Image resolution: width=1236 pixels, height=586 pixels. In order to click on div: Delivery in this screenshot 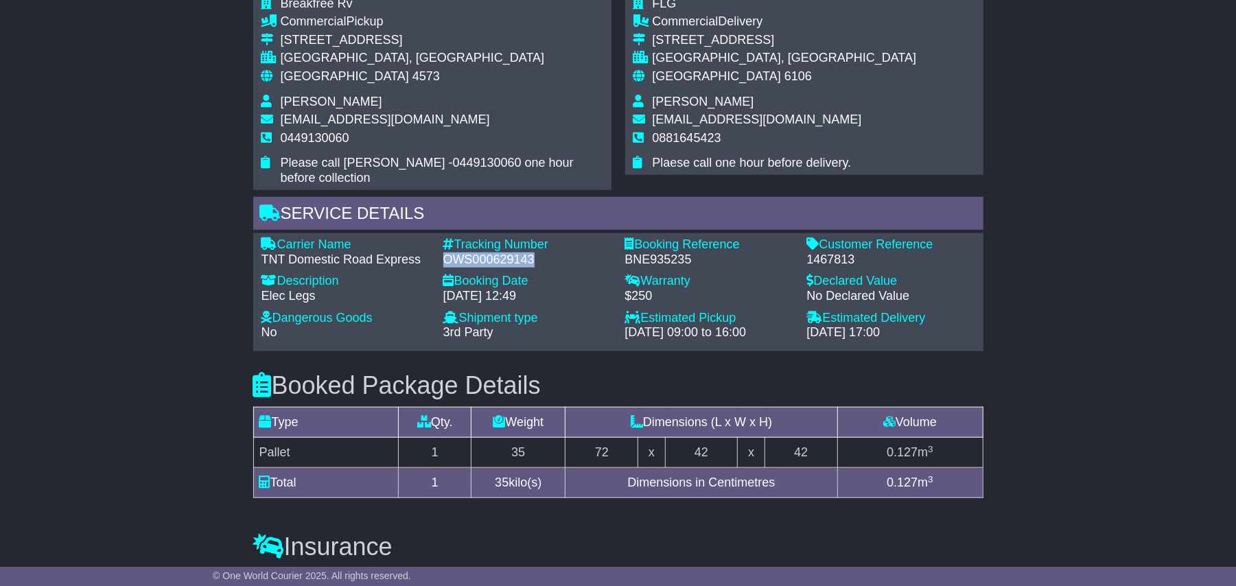, I will do `click(784, 22)`.